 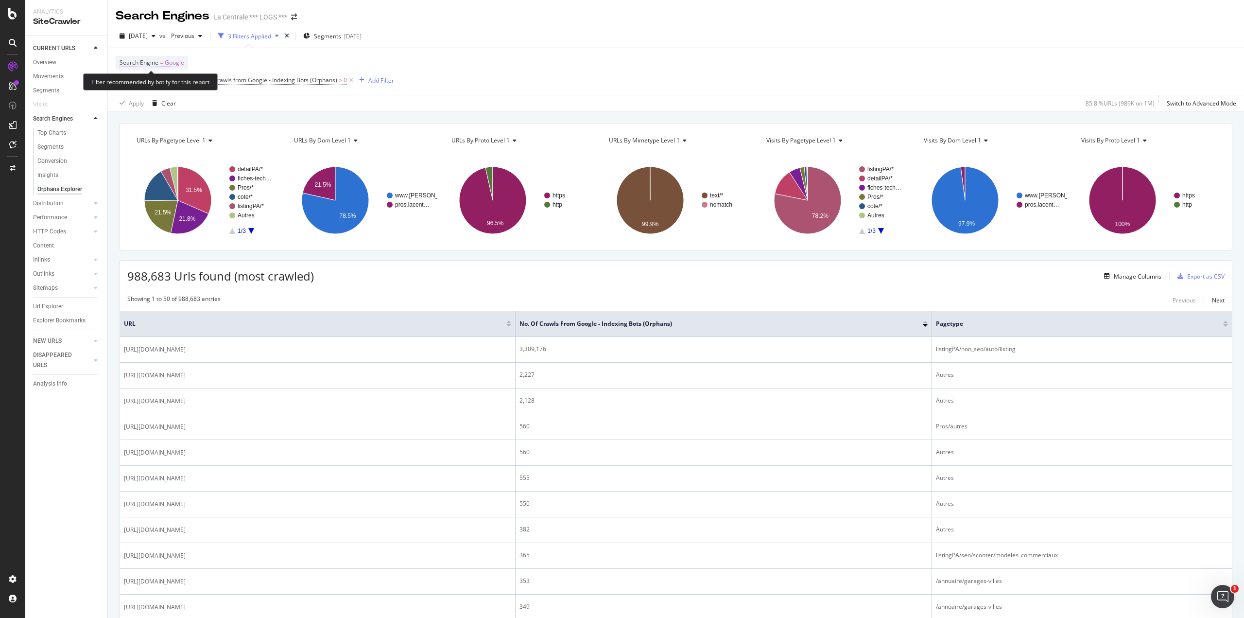 I want to click on text: https, so click(x=1189, y=195).